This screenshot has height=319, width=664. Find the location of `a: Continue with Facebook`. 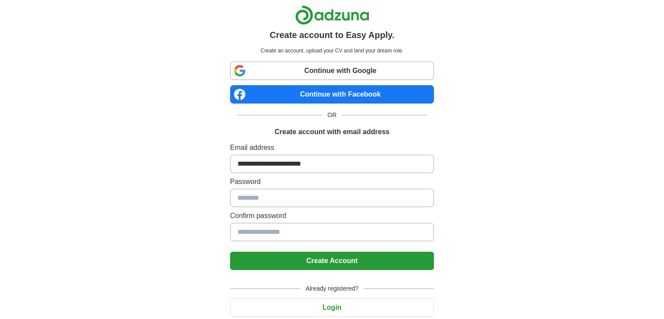

a: Continue with Facebook is located at coordinates (332, 94).